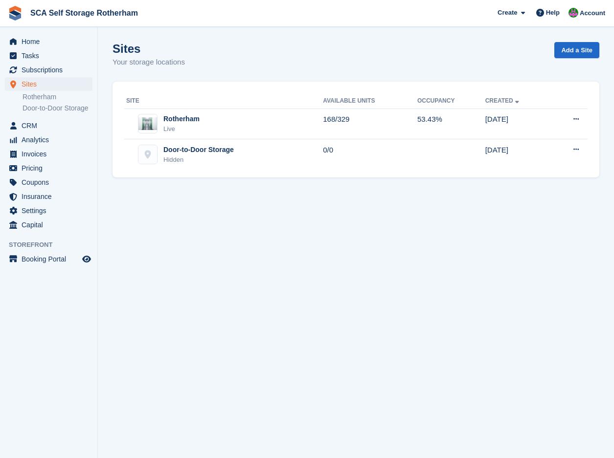 This screenshot has width=614, height=458. What do you see at coordinates (51, 259) in the screenshot?
I see `span: Booking Portal` at bounding box center [51, 259].